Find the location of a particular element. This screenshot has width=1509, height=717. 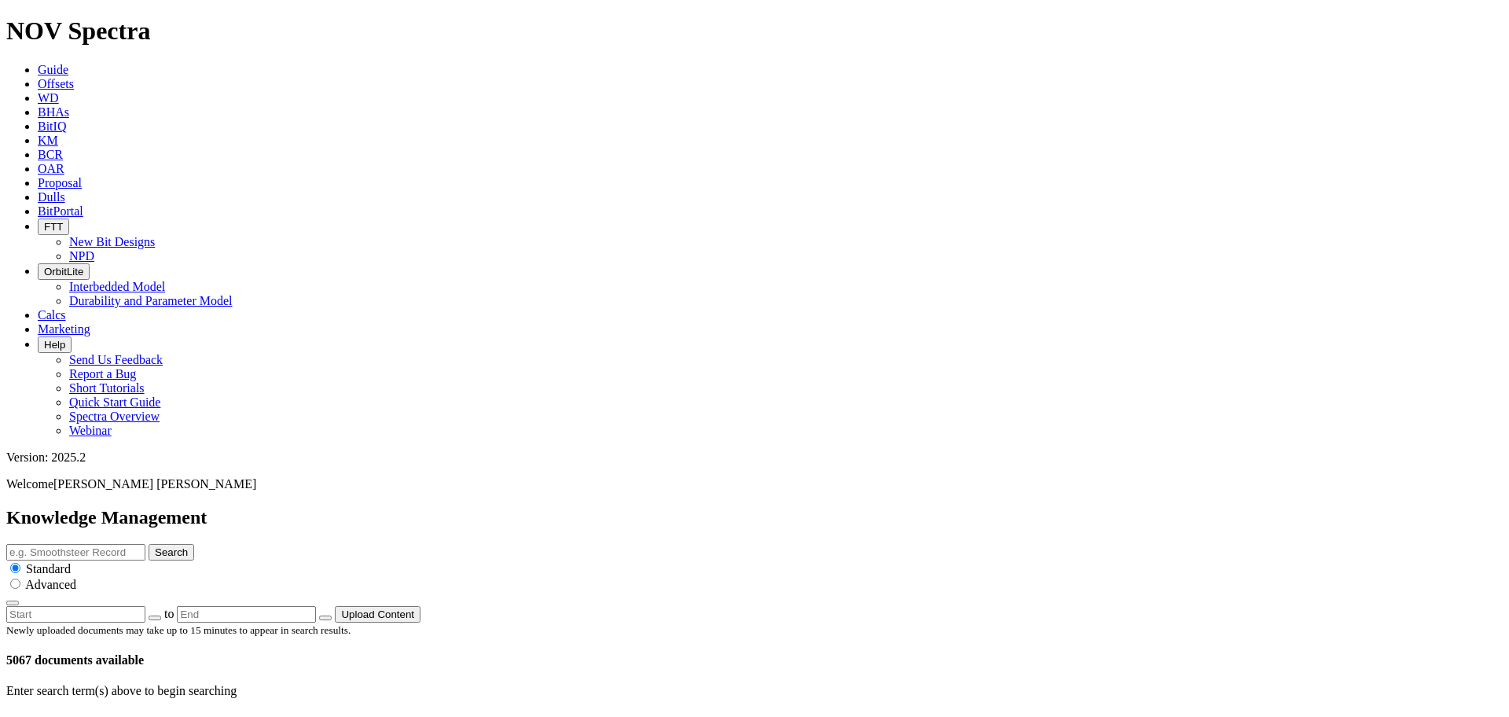

a: Send Us Feedback is located at coordinates (115, 359).